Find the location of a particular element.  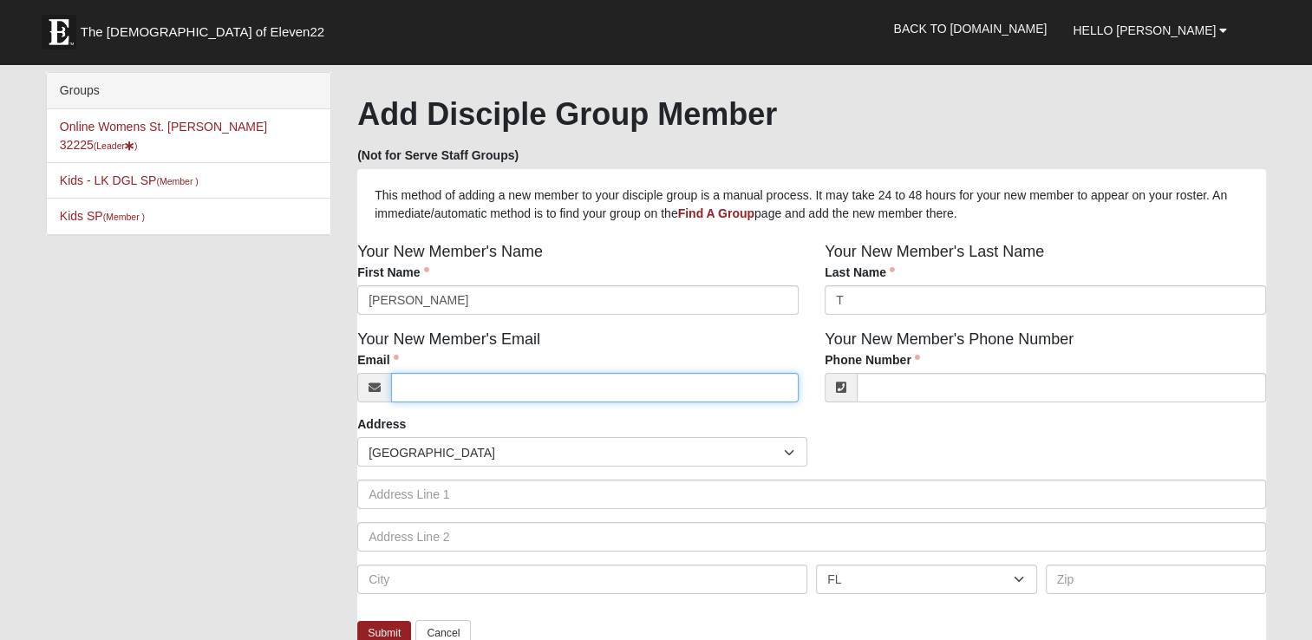

div: Your New Member's Email is located at coordinates (578, 371).